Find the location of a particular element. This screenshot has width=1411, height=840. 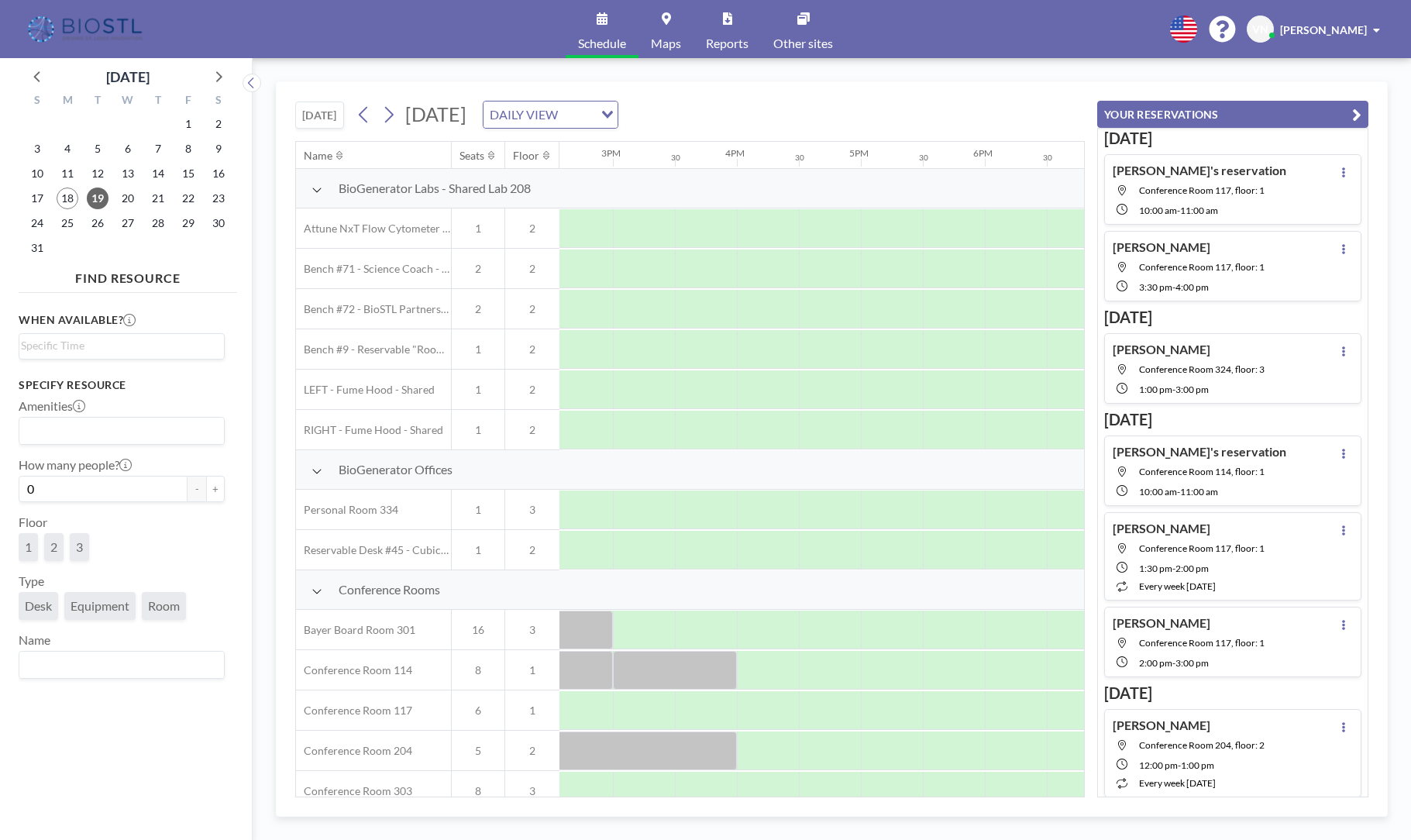

span: Saturday, August 23, 2025 is located at coordinates (218, 198).